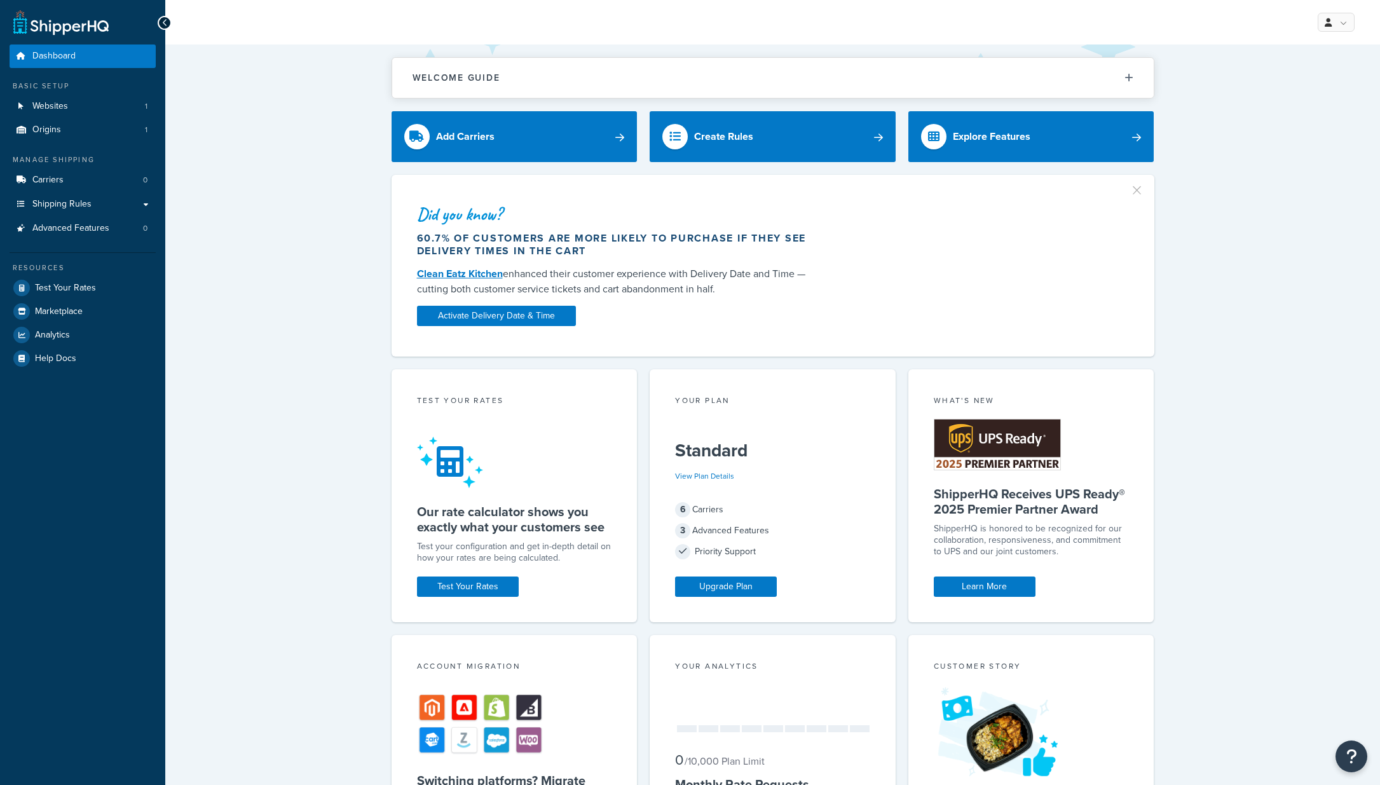  Describe the element at coordinates (65, 288) in the screenshot. I see `span: Test Your Rates` at that location.